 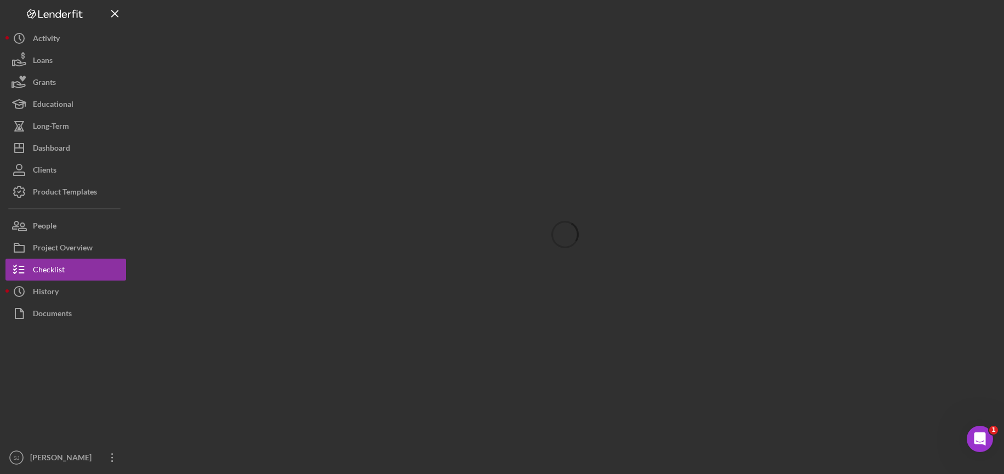 I want to click on button: Long-Term, so click(x=66, y=126).